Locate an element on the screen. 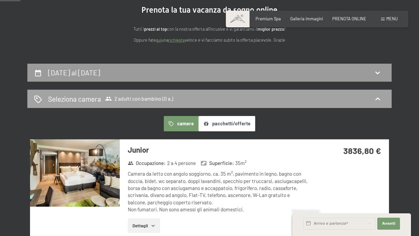 Image resolution: width=419 pixels, height=236 pixels. button: Dettagli is located at coordinates (144, 226).